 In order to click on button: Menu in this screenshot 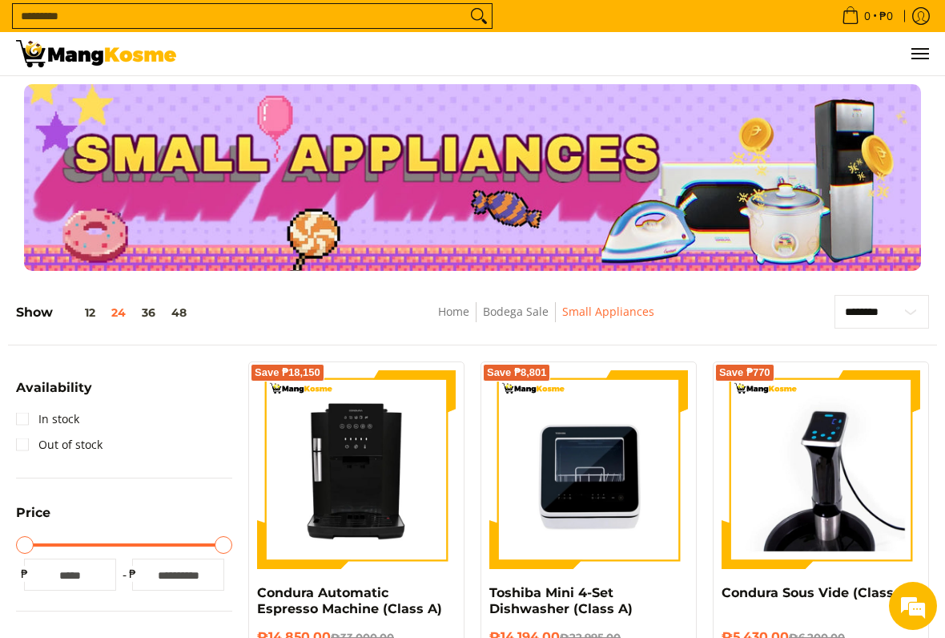, I will do `click(920, 54)`.